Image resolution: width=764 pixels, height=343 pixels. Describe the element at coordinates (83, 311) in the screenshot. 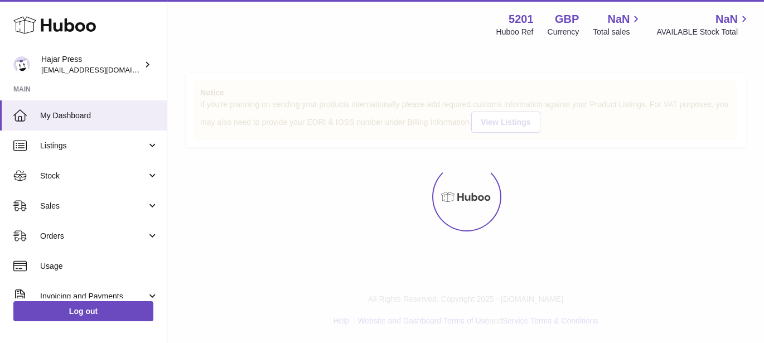

I see `a: Log out` at that location.